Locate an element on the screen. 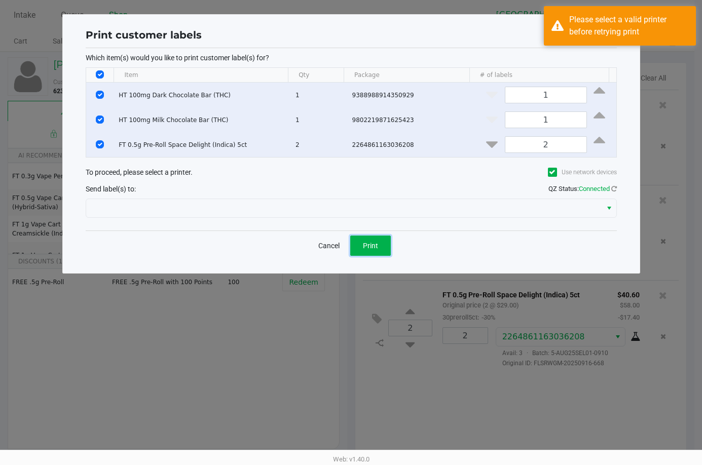 This screenshot has height=465, width=702. label: Use network devices is located at coordinates (582, 172).